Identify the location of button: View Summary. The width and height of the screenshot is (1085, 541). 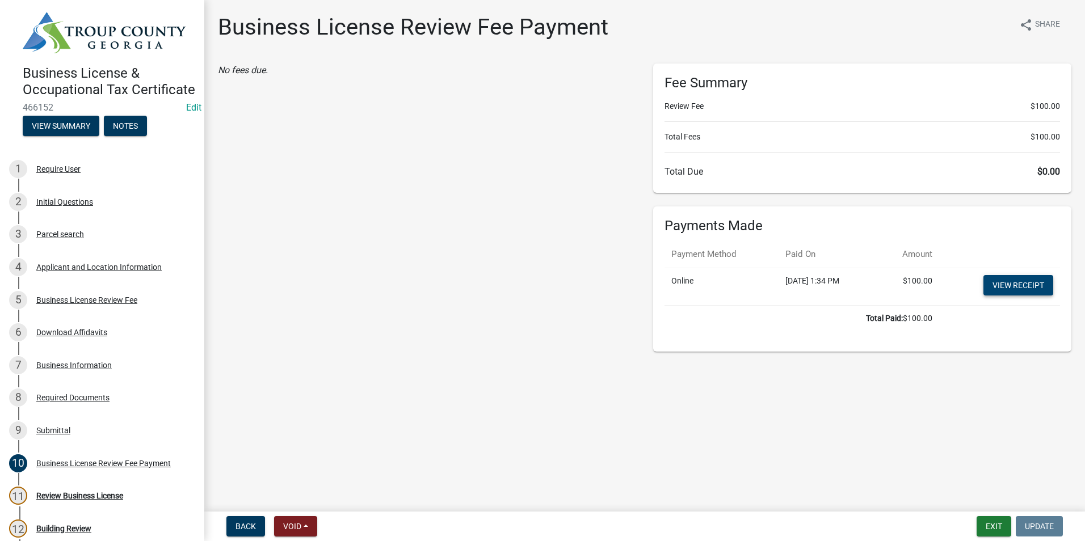
(61, 126).